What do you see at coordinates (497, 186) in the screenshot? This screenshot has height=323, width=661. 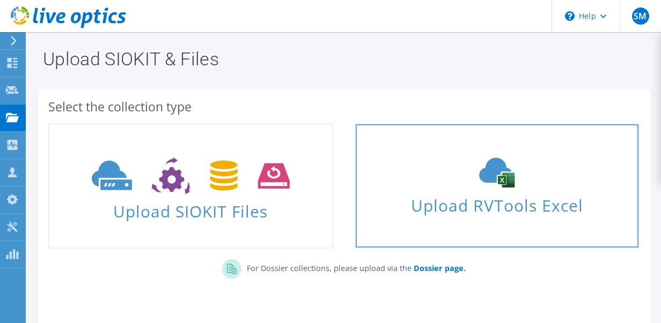 I see `a: Upload RVTools Excel` at bounding box center [497, 186].